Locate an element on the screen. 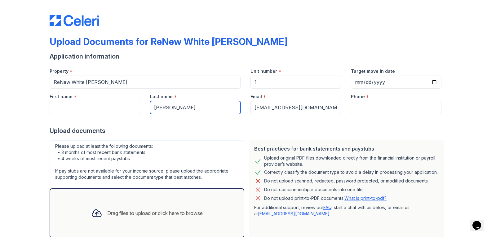 The height and width of the screenshot is (237, 496). div: Best practices for bank statements and paystubs is located at coordinates (347, 149).